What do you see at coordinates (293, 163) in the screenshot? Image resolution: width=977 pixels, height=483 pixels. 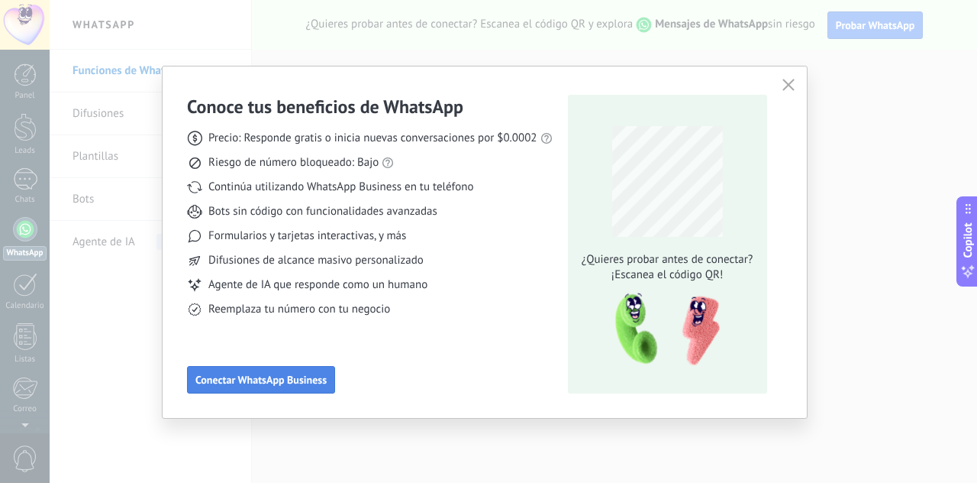 I see `span: Riesgo de número bloqueado: Bajo` at bounding box center [293, 163].